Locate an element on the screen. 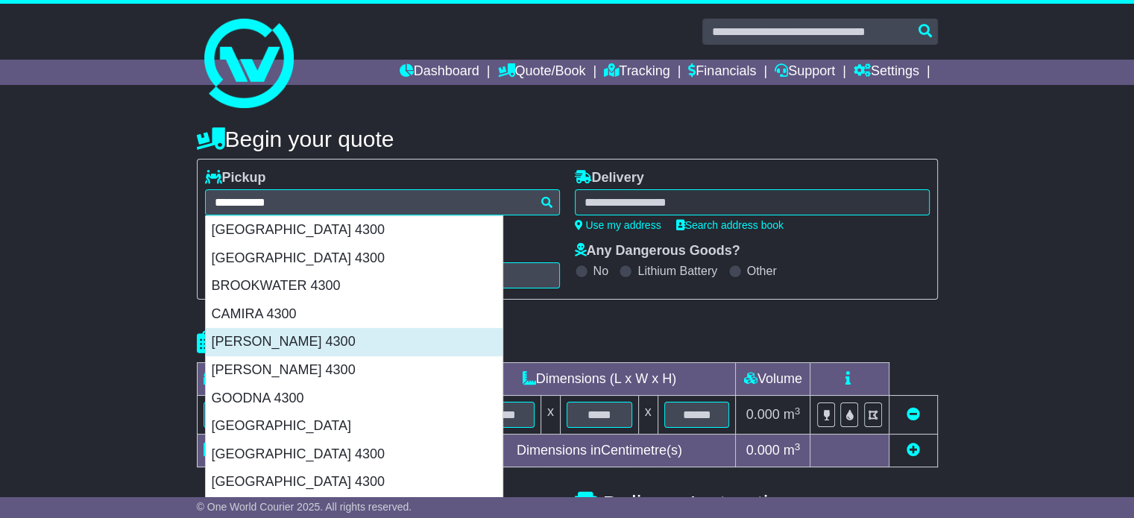 This screenshot has height=518, width=1134. div: GOODNA 4300 is located at coordinates (354, 399).